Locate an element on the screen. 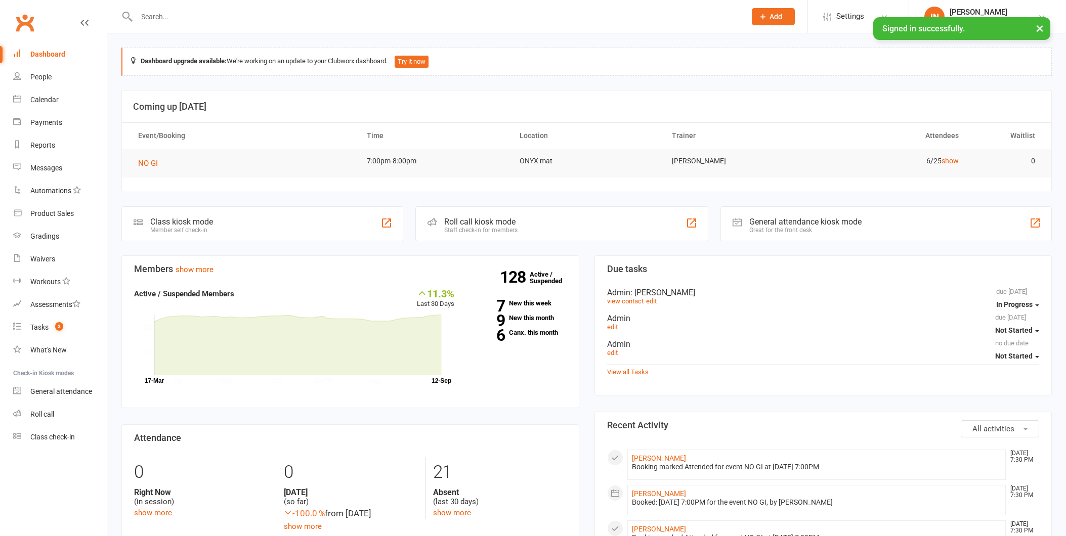 The image size is (1066, 536). a: view contact is located at coordinates (626, 301).